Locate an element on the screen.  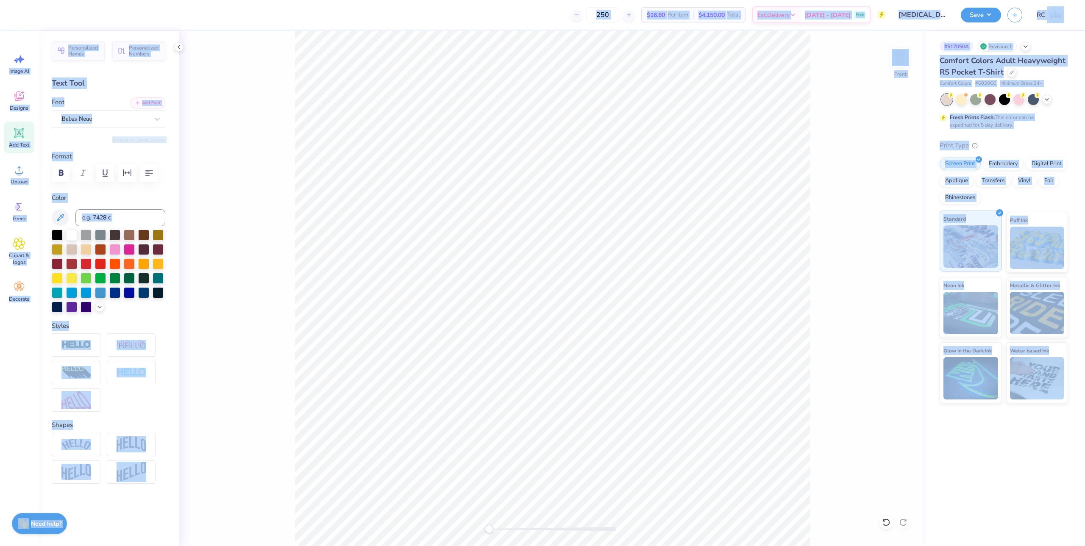
label: Font is located at coordinates (58, 102).